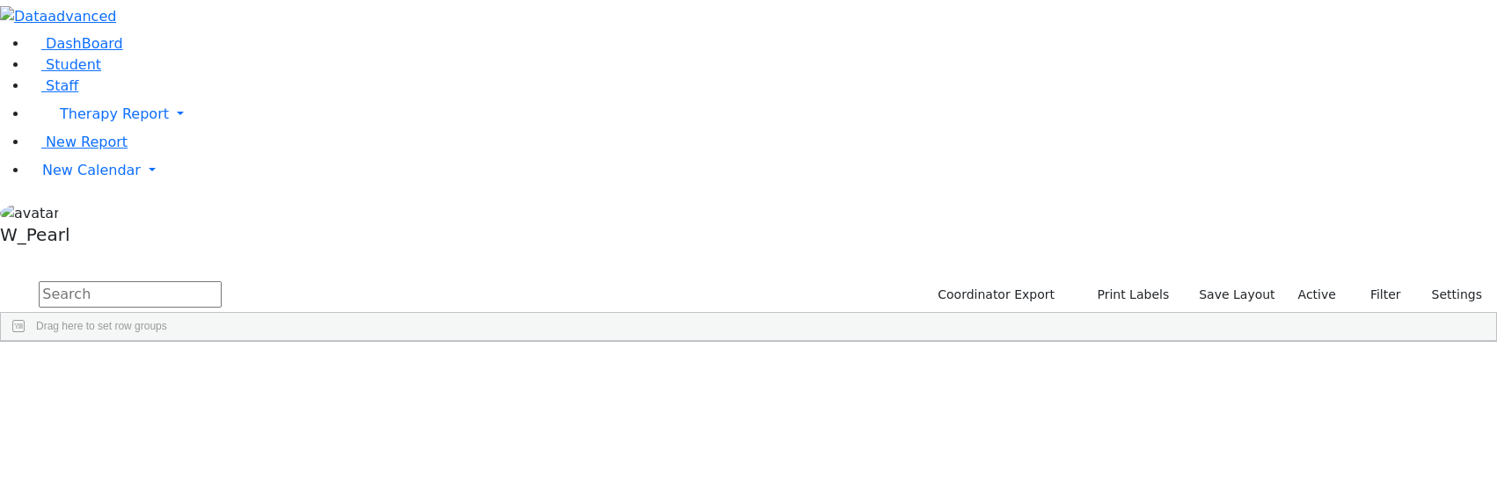 The width and height of the screenshot is (1497, 486). I want to click on a: New Report, so click(77, 142).